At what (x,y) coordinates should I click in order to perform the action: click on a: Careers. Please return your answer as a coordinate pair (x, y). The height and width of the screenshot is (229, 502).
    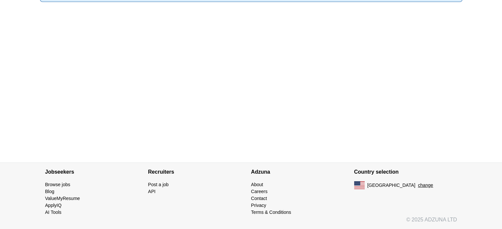
    Looking at the image, I should click on (259, 192).